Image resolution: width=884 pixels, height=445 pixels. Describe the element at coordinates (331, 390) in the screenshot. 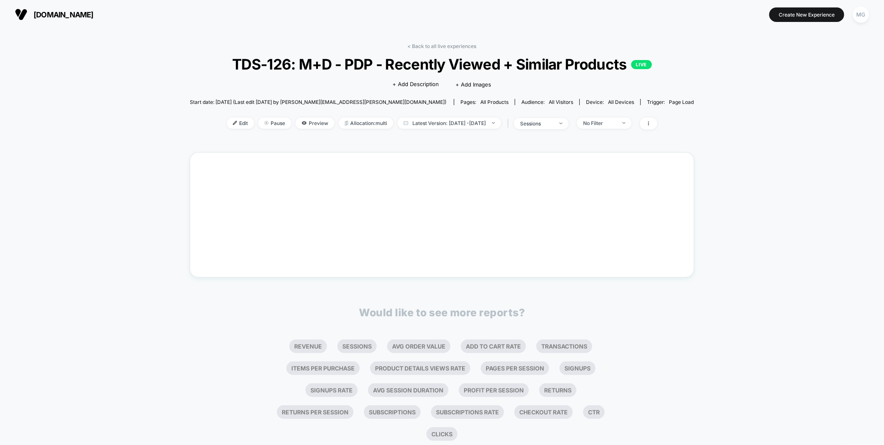

I see `li: Signups Rate` at that location.